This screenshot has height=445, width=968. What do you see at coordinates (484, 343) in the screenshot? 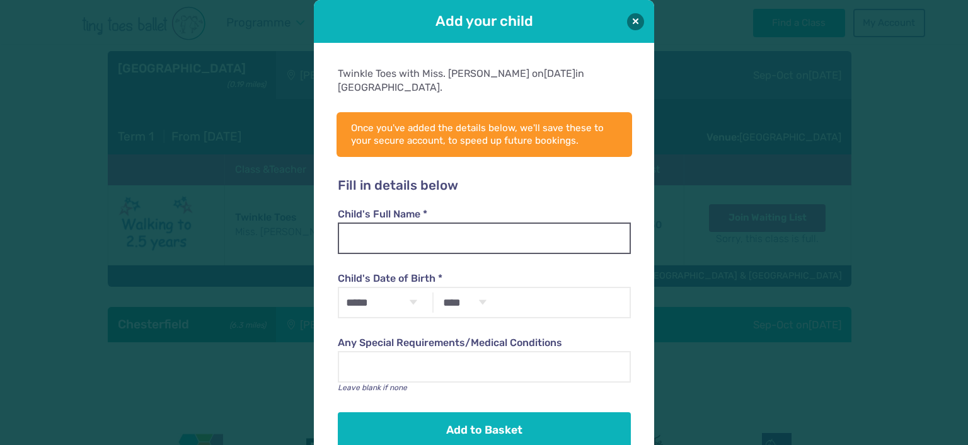
I see `label: Any Special Requirements/Medical Conditions` at bounding box center [484, 343].